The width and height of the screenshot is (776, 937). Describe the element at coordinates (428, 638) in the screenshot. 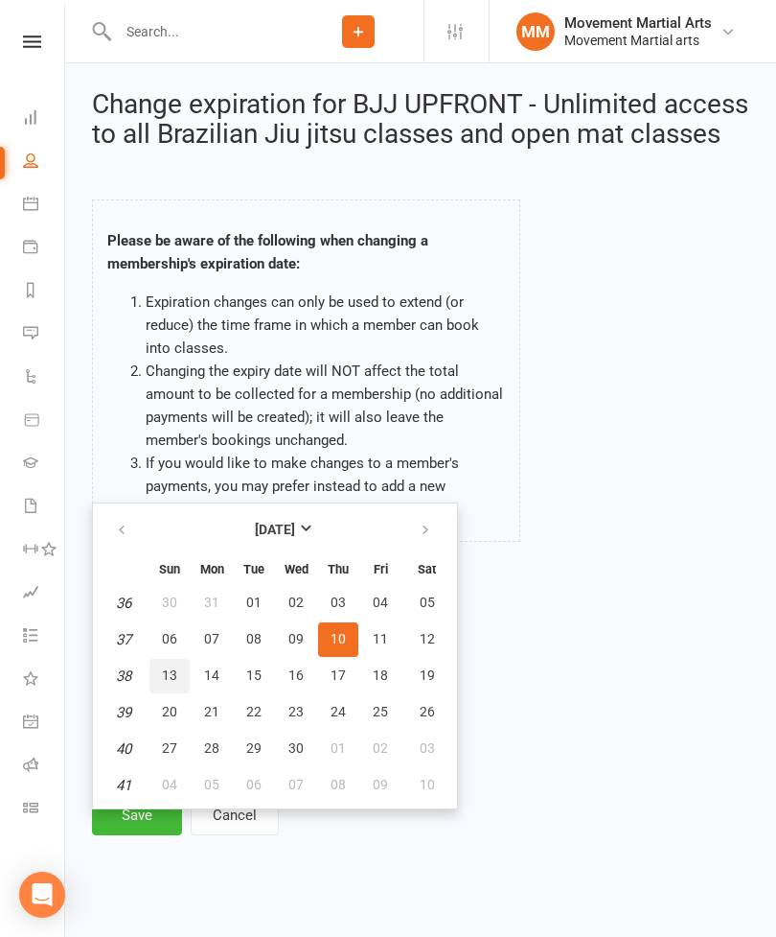

I see `span: 12` at that location.